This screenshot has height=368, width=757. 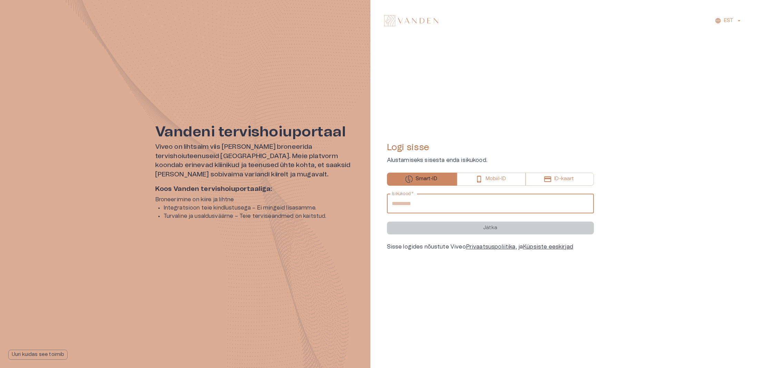 What do you see at coordinates (491, 247) in the screenshot?
I see `a: Privaatsuspoliitika` at bounding box center [491, 247].